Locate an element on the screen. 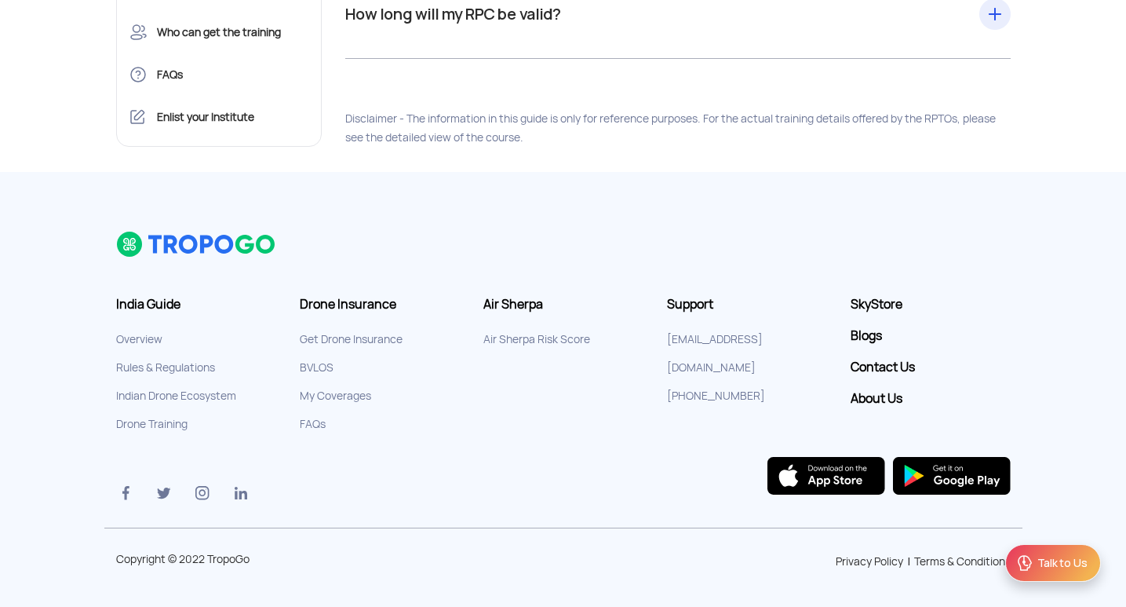  a: Enlist your Institute is located at coordinates (219, 117).